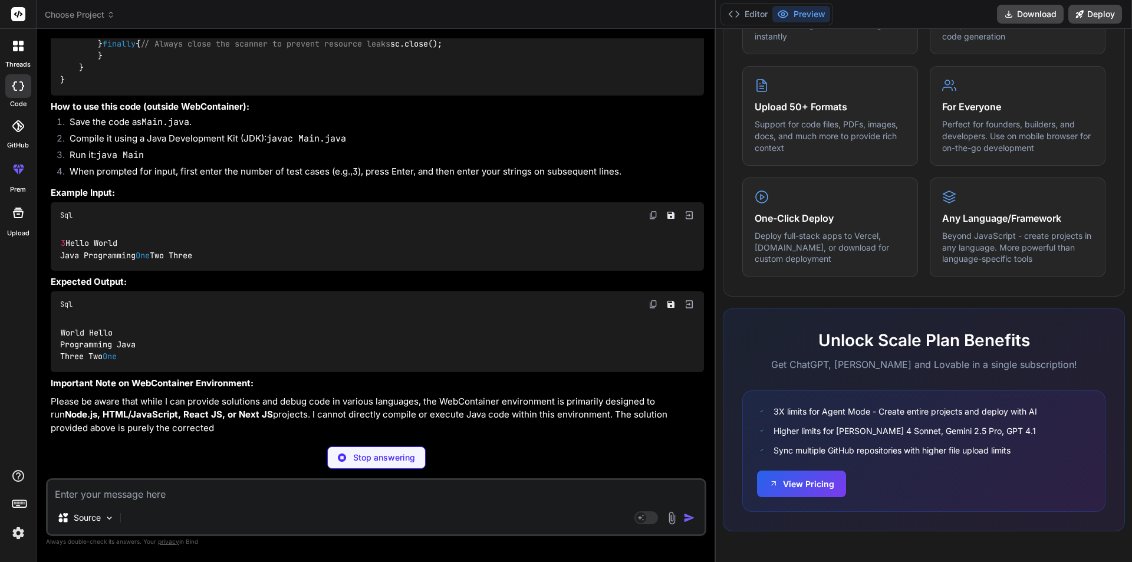  Describe the element at coordinates (924, 340) in the screenshot. I see `h2: Unlock Scale Plan Benefits` at that location.